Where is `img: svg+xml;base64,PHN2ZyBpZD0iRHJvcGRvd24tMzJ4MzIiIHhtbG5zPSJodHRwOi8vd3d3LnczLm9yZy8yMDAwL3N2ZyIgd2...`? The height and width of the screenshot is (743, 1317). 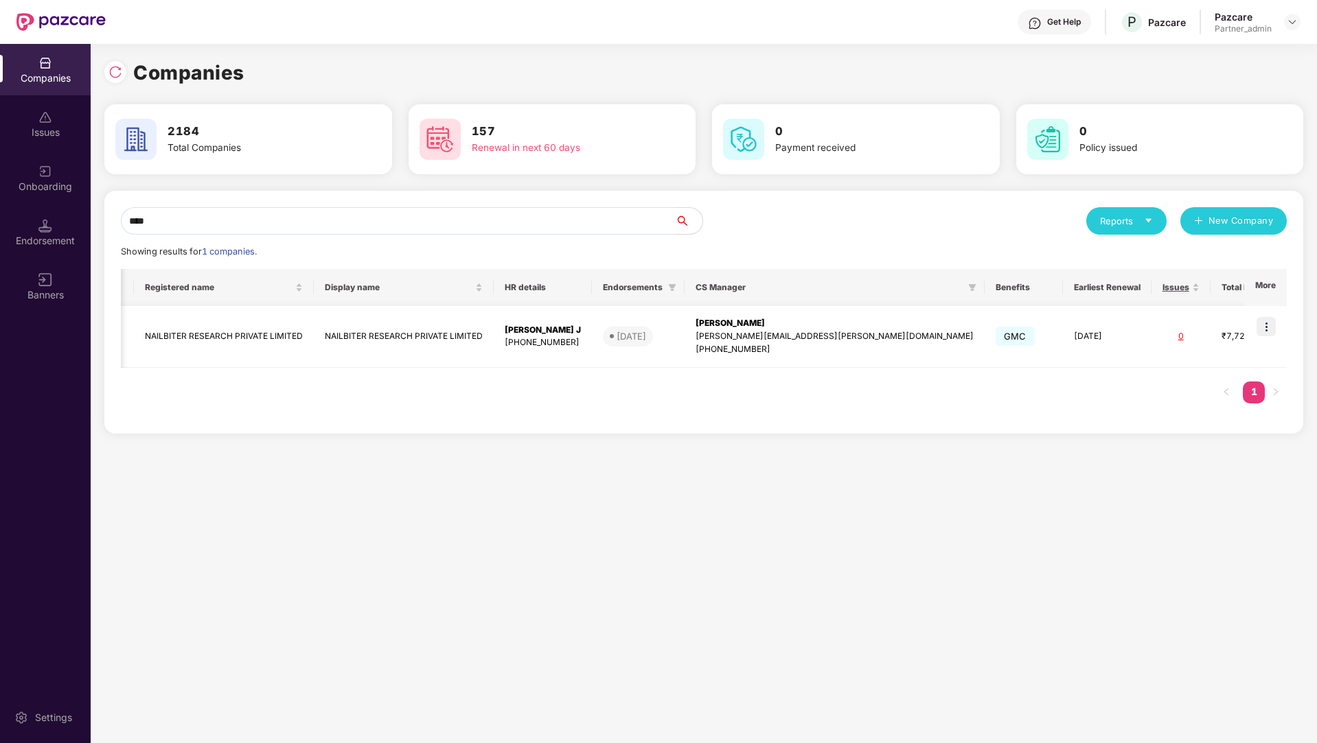 img: svg+xml;base64,PHN2ZyBpZD0iRHJvcGRvd24tMzJ4MzIiIHhtbG5zPSJodHRwOi8vd3d3LnczLm9yZy8yMDAwL3N2ZyIgd2... is located at coordinates (1292, 22).